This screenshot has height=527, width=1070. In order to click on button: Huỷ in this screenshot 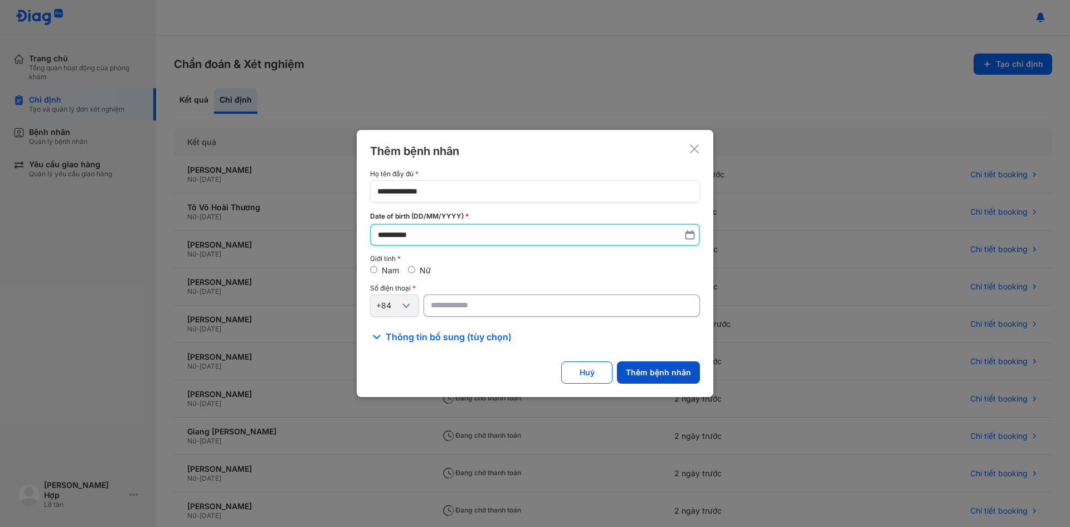, I will do `click(587, 372)`.